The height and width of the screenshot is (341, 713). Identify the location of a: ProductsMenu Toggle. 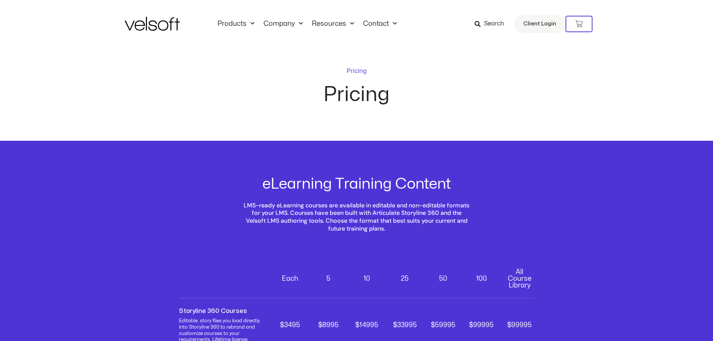
(236, 24).